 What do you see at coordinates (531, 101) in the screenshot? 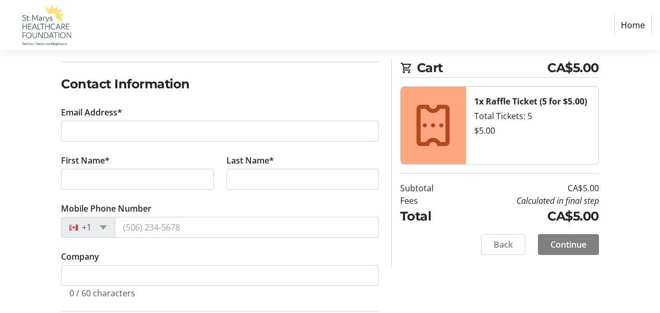
I see `strong: 1x Raffle Ticket (5 for $5.00)` at bounding box center [531, 101].